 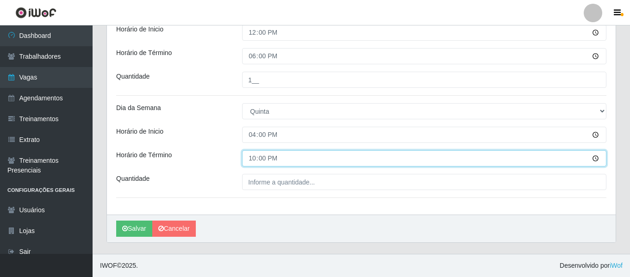 I want to click on img: CoreUI Logo, so click(x=36, y=12).